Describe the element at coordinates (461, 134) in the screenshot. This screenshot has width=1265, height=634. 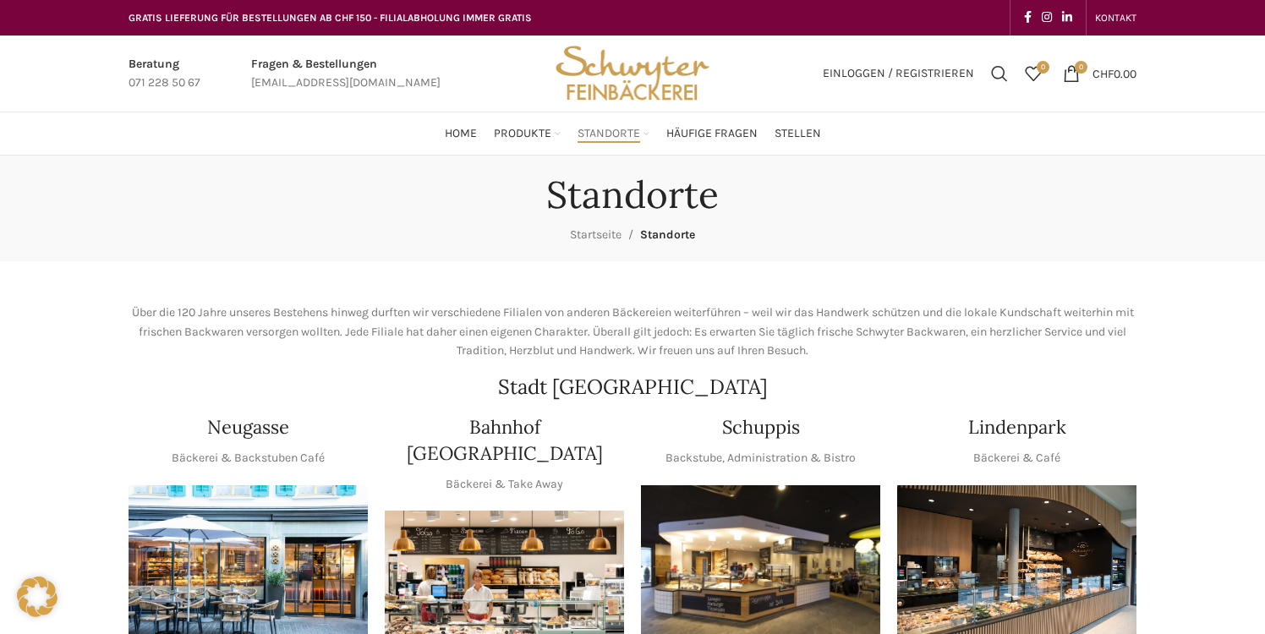
I see `span: Home` at that location.